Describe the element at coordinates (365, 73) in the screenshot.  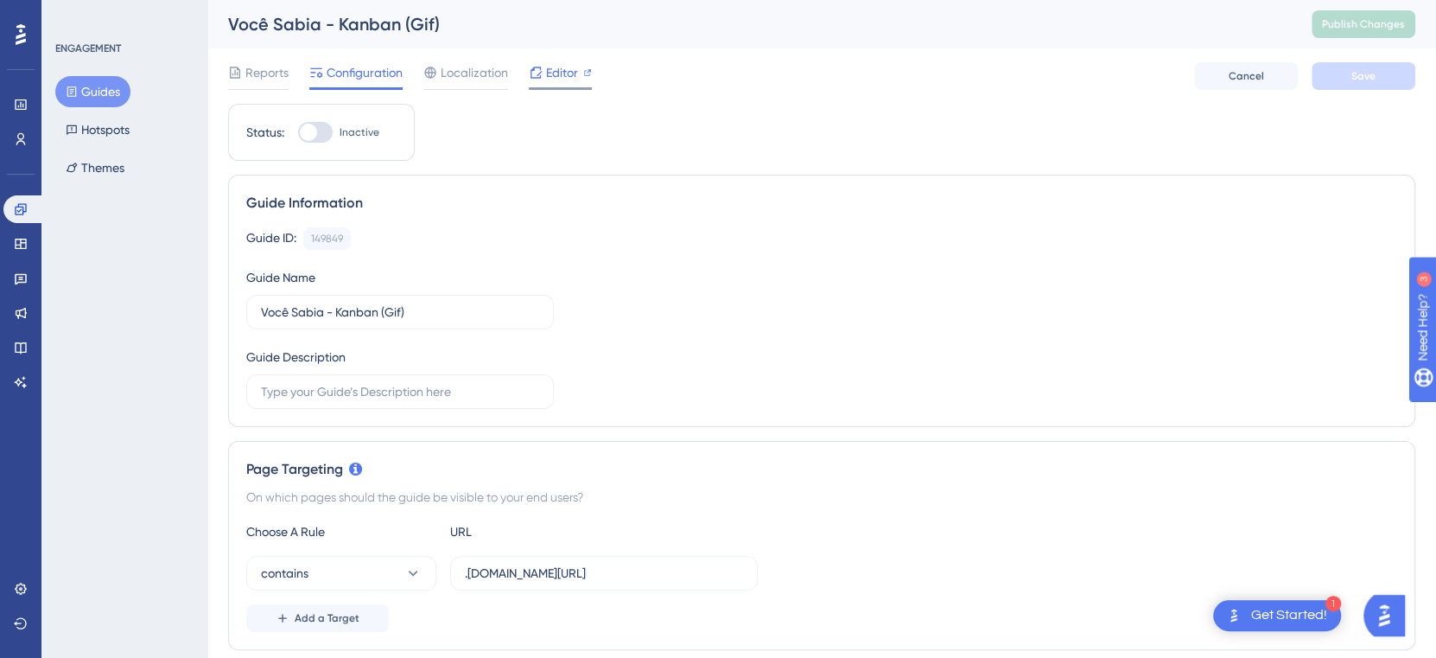
I see `span: Configuration` at that location.